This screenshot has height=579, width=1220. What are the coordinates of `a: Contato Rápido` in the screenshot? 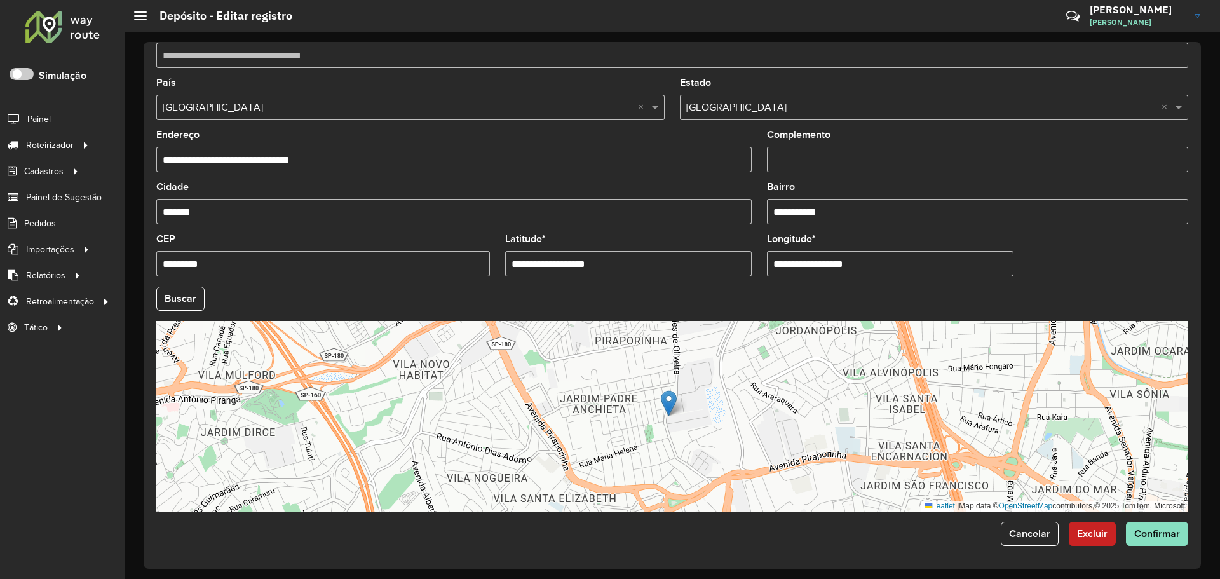 It's located at (1073, 16).